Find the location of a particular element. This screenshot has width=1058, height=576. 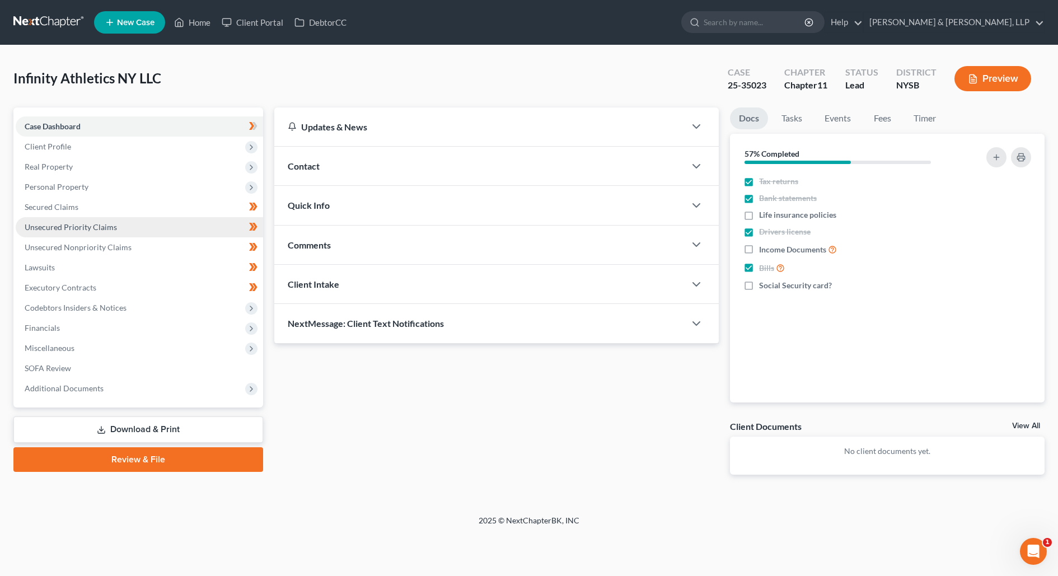

span: Client Profile is located at coordinates (48, 146).